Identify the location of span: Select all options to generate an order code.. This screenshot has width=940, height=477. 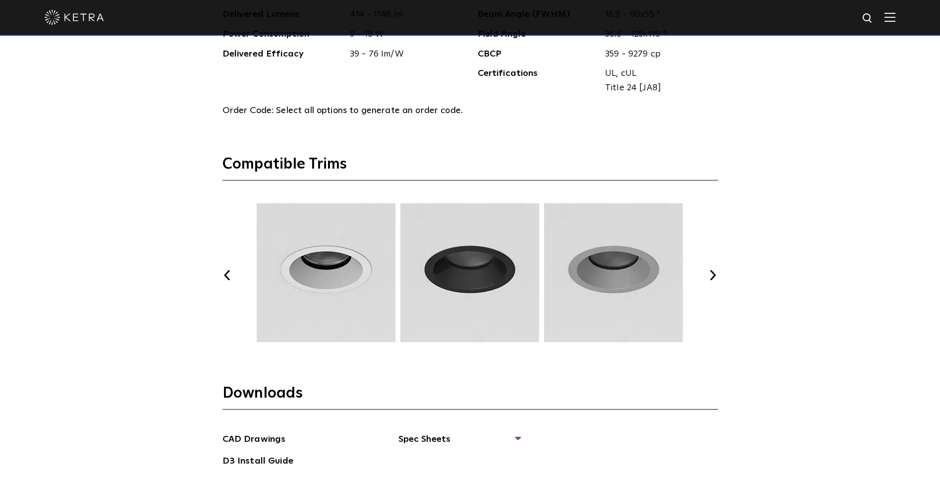
(369, 111).